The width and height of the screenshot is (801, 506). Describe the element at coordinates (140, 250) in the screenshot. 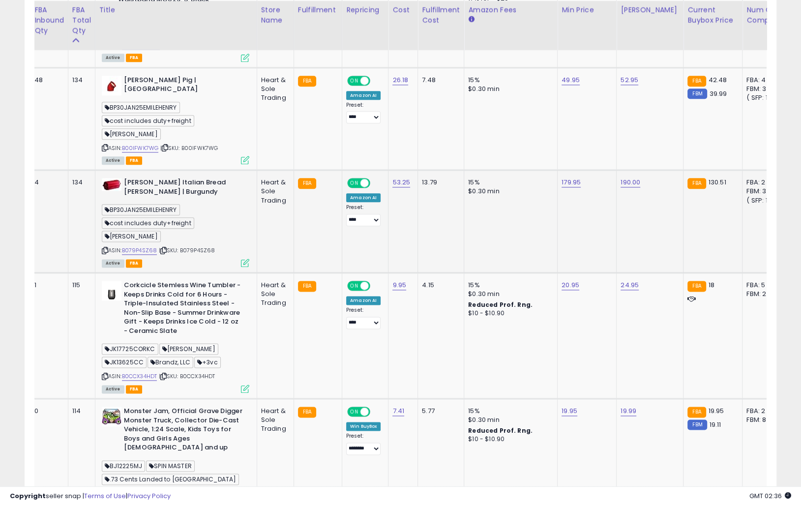

I see `a: B079P4SZ68` at that location.